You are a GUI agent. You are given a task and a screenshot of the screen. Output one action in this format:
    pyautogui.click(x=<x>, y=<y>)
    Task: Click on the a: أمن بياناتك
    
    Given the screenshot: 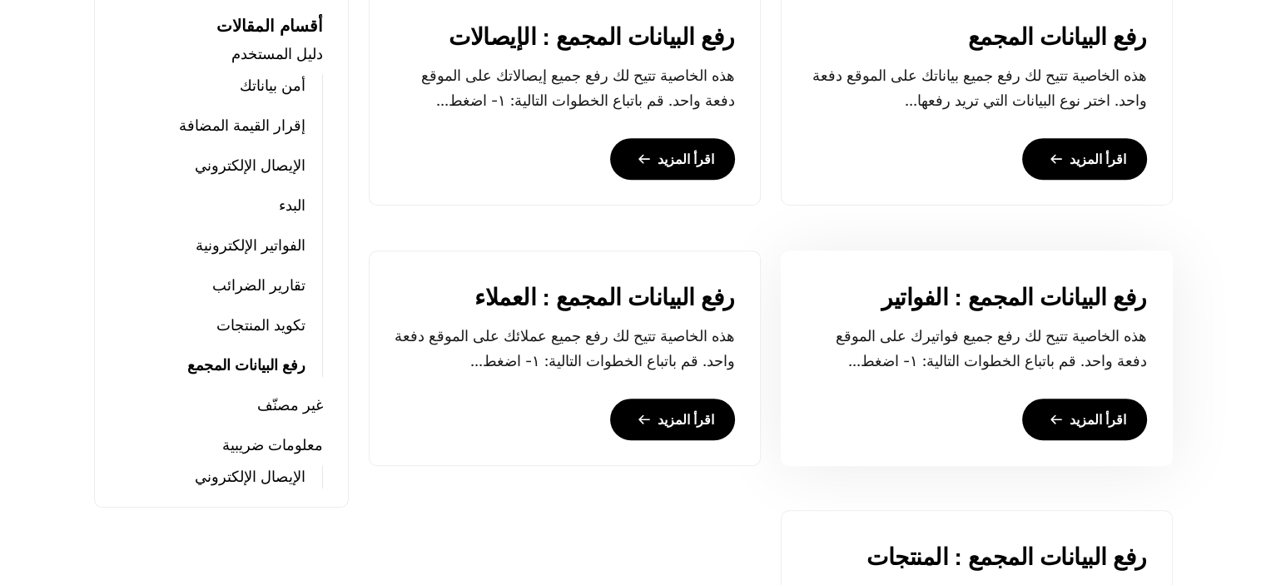 What is the action you would take?
    pyautogui.click(x=272, y=86)
    